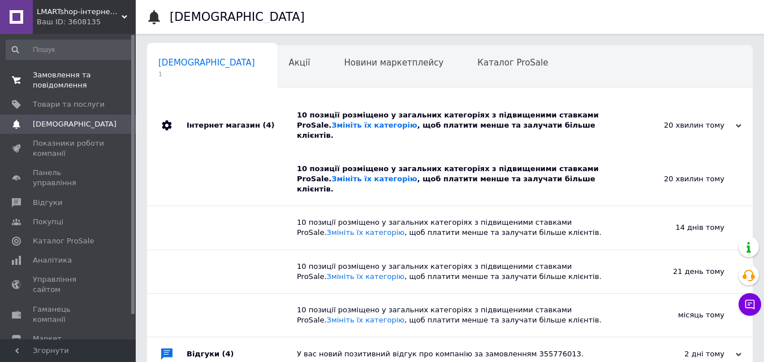 The image size is (764, 362). What do you see at coordinates (462, 354) in the screenshot?
I see `div: У вас новий позитивний відгук про компанію за замовленням 355776013.` at bounding box center [462, 354].